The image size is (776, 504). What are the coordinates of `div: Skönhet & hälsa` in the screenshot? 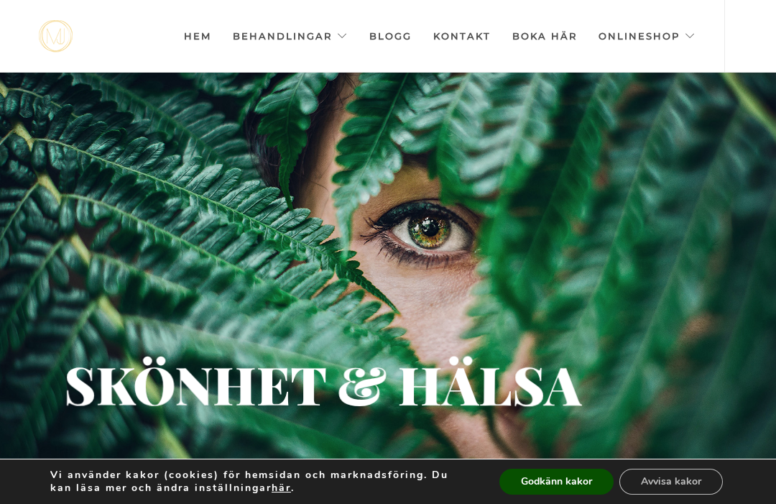 It's located at (271, 384).